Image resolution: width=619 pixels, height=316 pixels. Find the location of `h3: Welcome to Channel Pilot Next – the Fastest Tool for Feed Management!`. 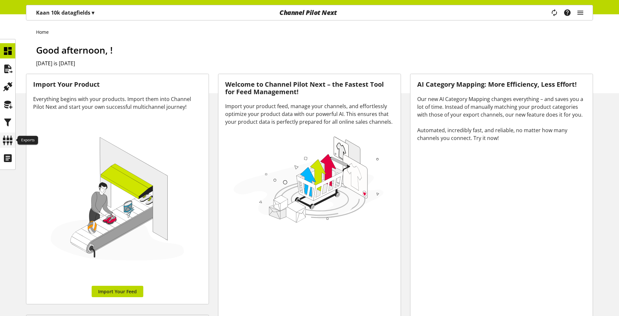

h3: Welcome to Channel Pilot Next – the Fastest Tool for Feed Management! is located at coordinates (309, 88).